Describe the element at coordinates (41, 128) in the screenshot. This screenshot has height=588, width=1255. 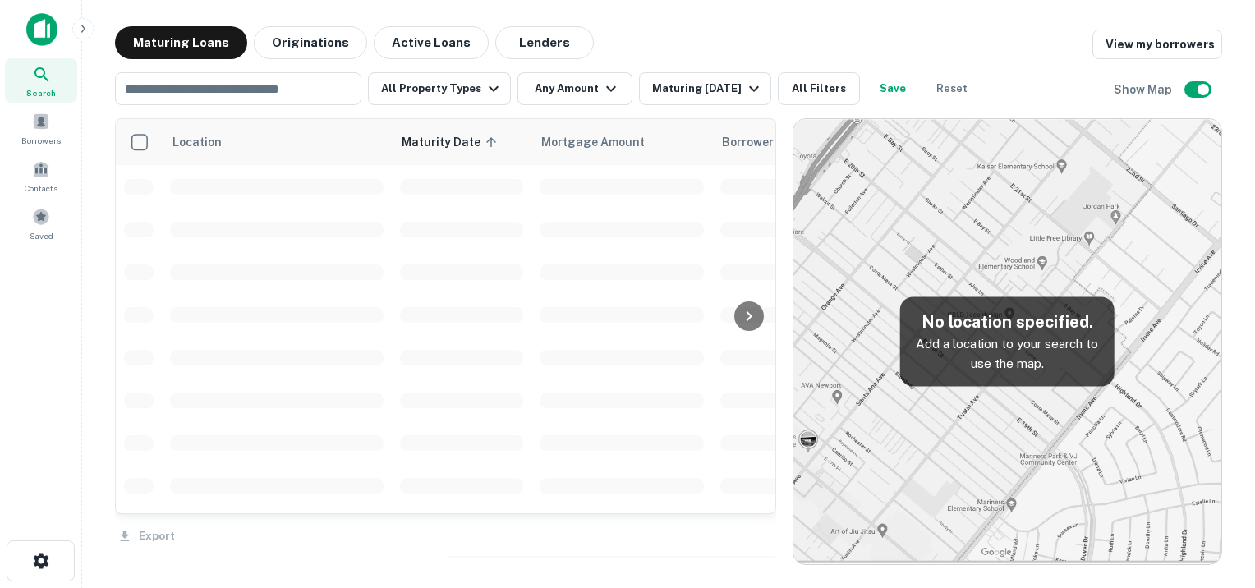
I see `a: Borrowers` at that location.